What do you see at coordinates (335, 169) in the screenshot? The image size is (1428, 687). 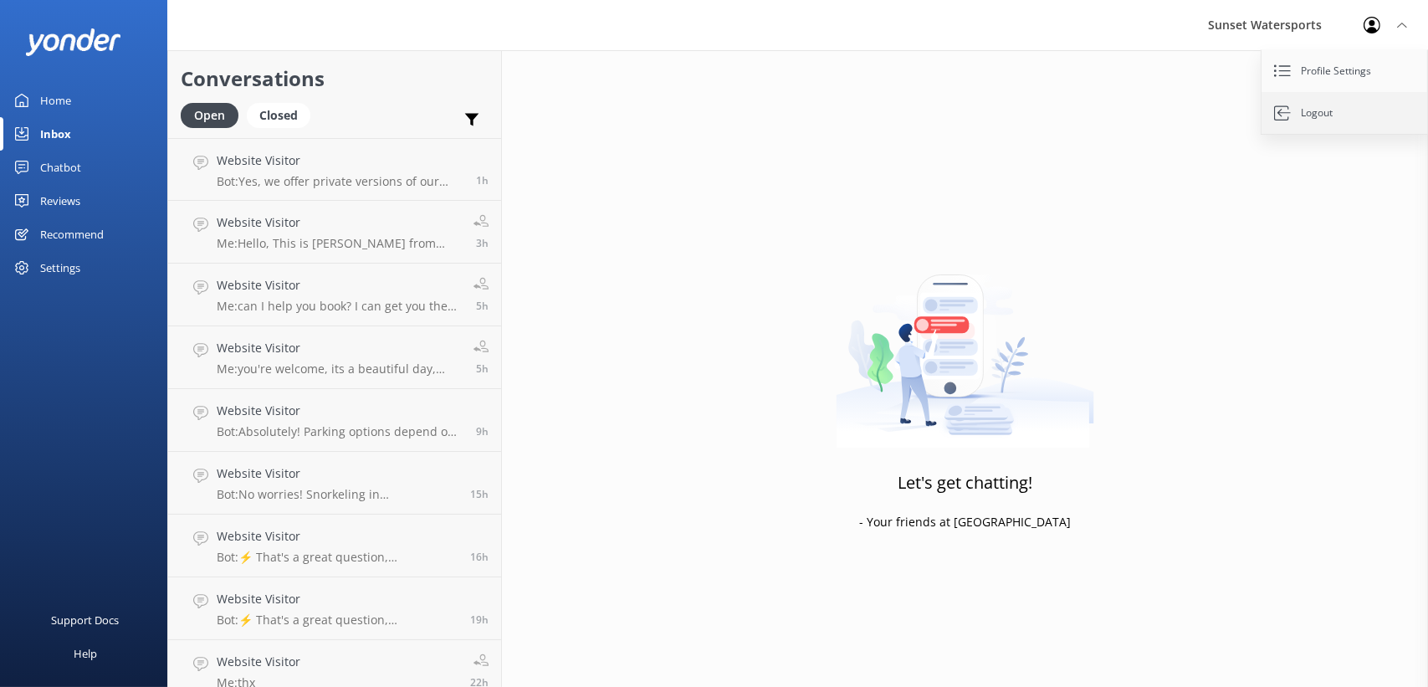 I see `a: Website VisitorBot:Yes, we offer private versions of our tours, which can be customized to fit yo...` at bounding box center [335, 169].